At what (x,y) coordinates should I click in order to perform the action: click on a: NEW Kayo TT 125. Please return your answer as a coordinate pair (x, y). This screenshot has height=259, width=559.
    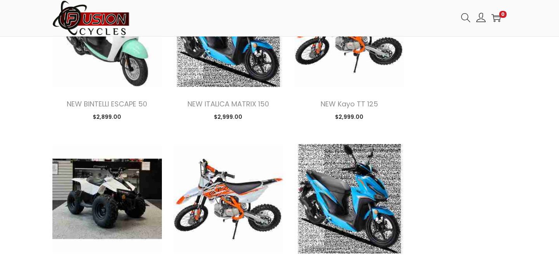
    Looking at the image, I should click on (349, 104).